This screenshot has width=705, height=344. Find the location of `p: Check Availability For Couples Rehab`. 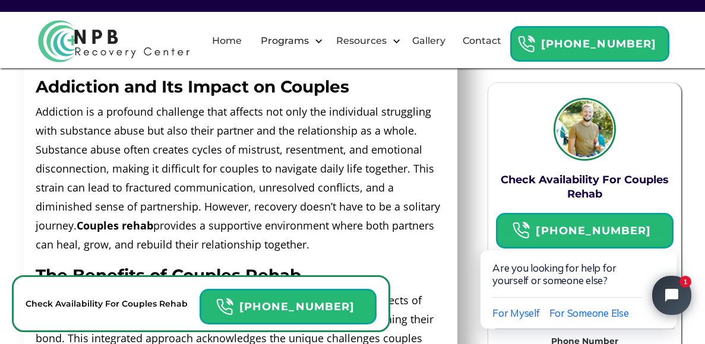

p: Check Availability For Couples Rehab is located at coordinates (106, 304).